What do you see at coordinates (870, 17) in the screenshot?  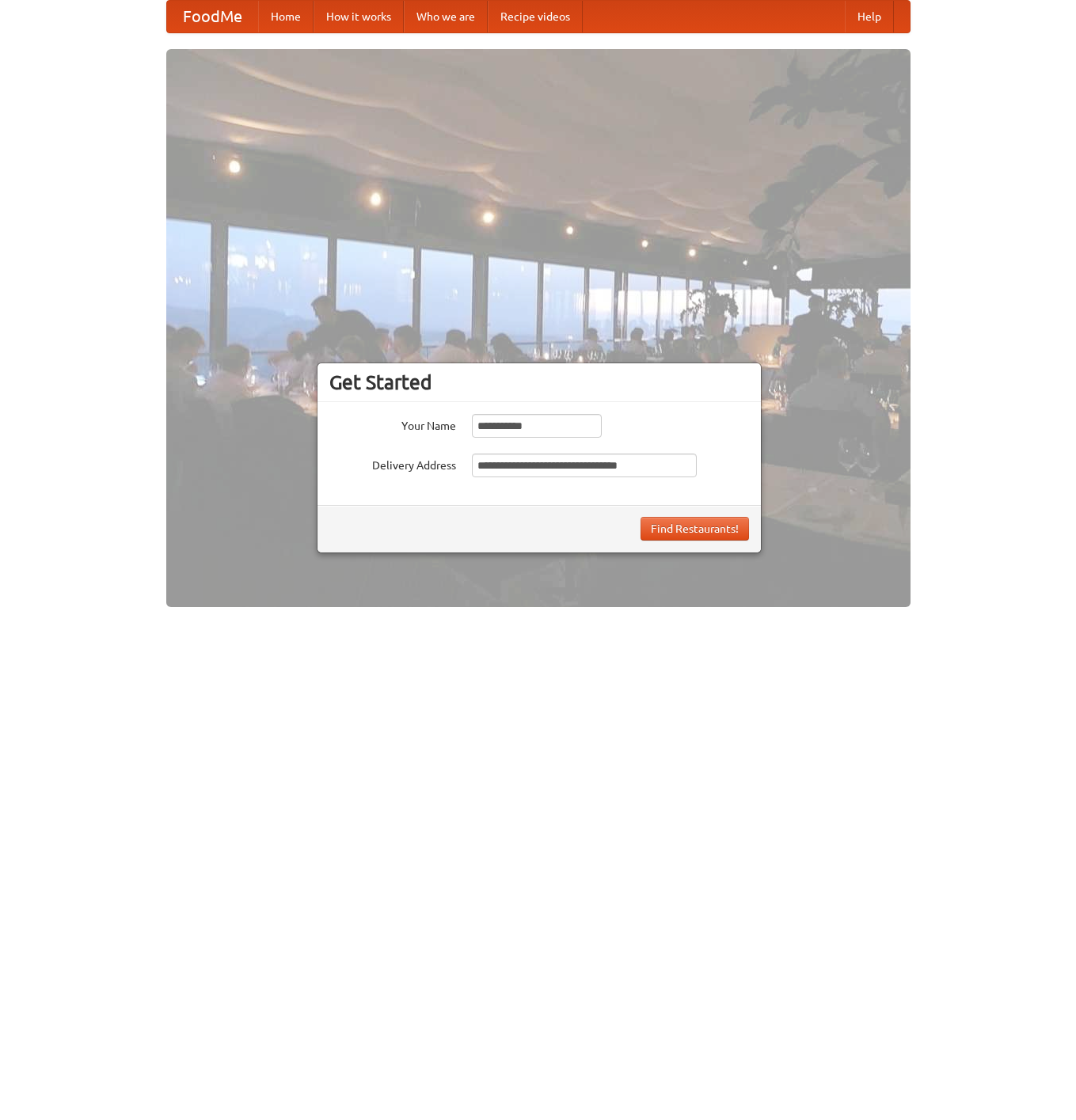 I see `a: Help` at bounding box center [870, 17].